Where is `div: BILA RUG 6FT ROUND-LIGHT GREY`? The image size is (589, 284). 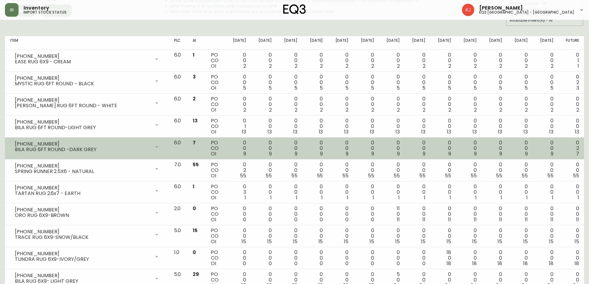
div: BILA RUG 6FT ROUND-LIGHT GREY is located at coordinates (83, 128).